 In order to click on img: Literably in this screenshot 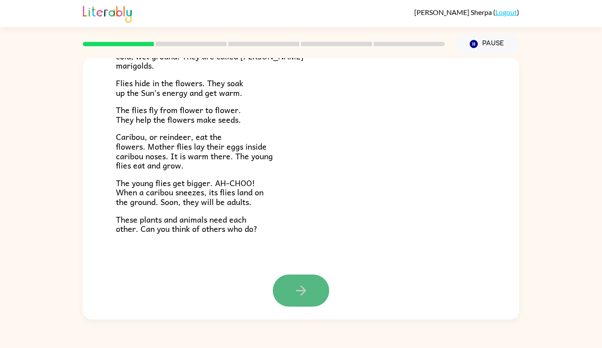, I will do `click(107, 13)`.